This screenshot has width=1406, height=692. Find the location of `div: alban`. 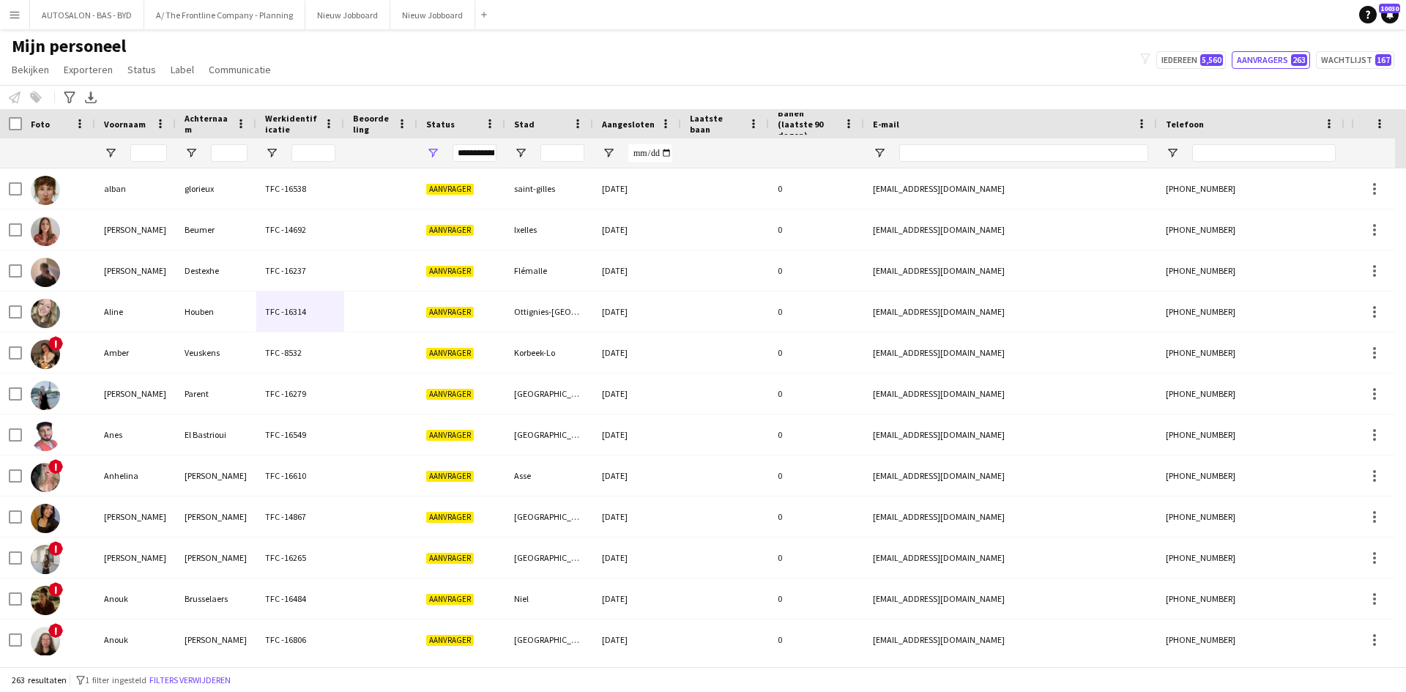

div: alban is located at coordinates (135, 188).